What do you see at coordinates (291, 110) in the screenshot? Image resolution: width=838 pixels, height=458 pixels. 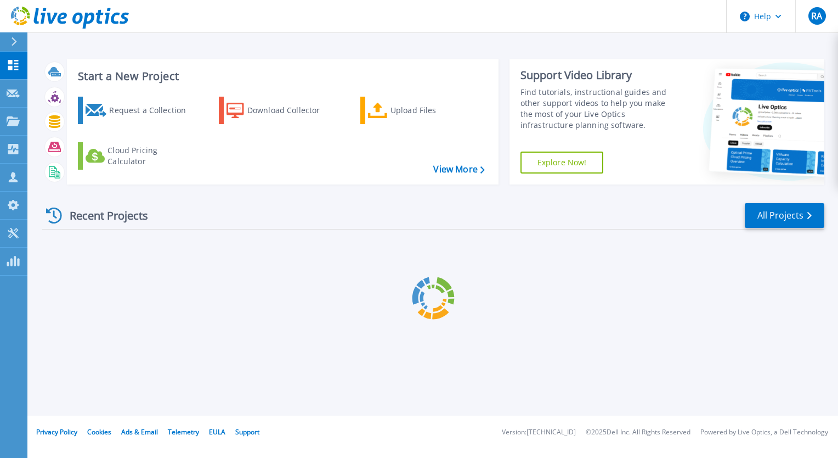 I see `div: Download Collector` at bounding box center [291, 110].